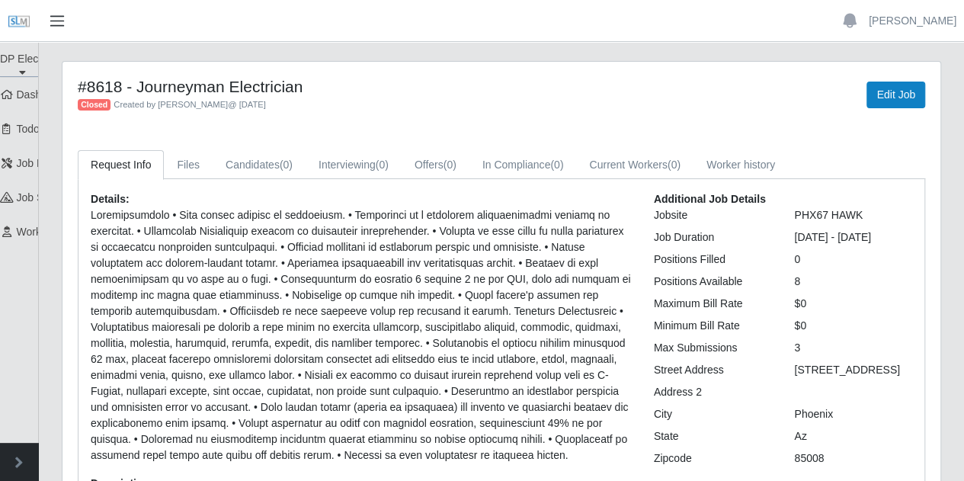 This screenshot has height=481, width=964. I want to click on div: PHX67 HAWK, so click(853, 215).